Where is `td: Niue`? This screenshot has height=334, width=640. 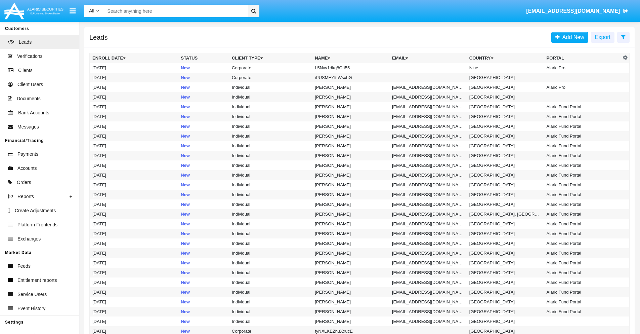 td: Niue is located at coordinates (505, 68).